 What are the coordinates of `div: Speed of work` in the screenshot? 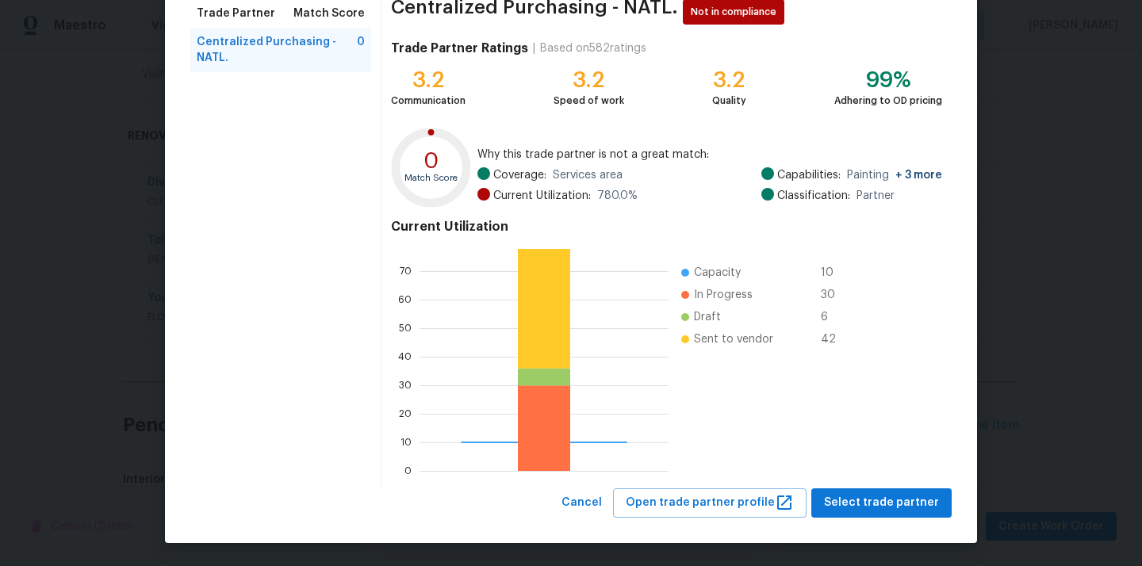 It's located at (589, 101).